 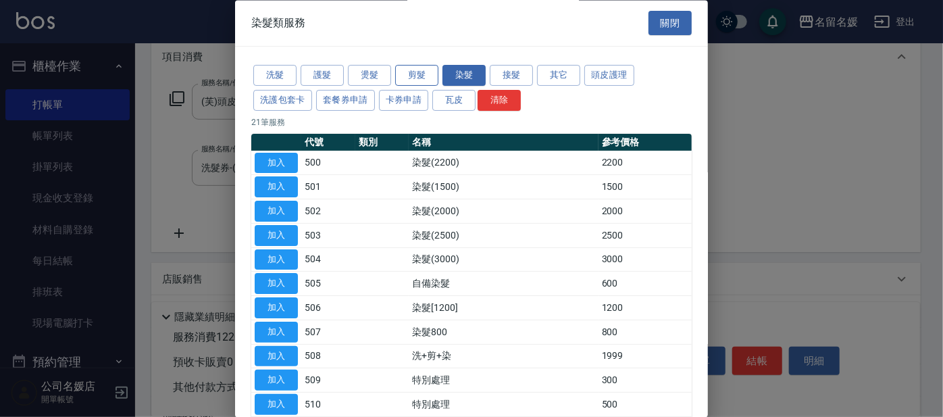 I want to click on td: 染髮[1200], so click(x=503, y=308).